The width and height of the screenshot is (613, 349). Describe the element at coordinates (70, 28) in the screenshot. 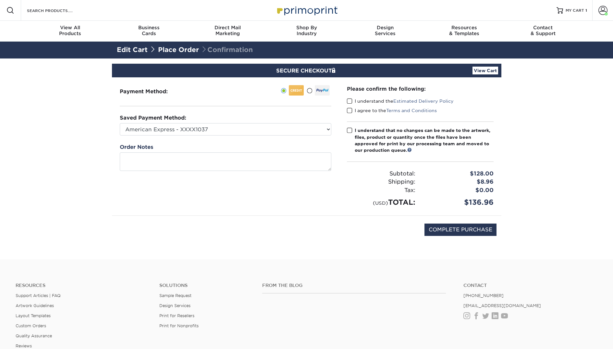

I see `span: View All` at that location.